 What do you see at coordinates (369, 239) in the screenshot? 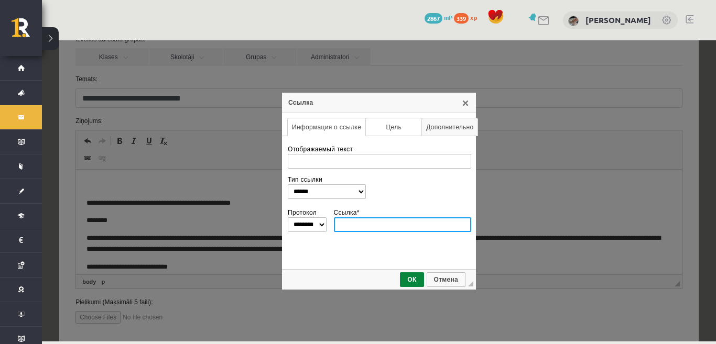
I see `span: ОК` at bounding box center [369, 239].